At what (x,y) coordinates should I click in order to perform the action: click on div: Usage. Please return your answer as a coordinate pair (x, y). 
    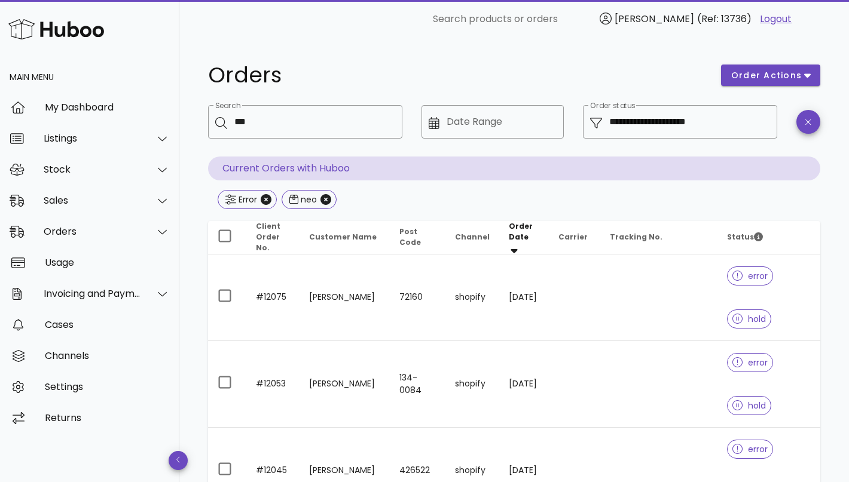
    Looking at the image, I should click on (107, 262).